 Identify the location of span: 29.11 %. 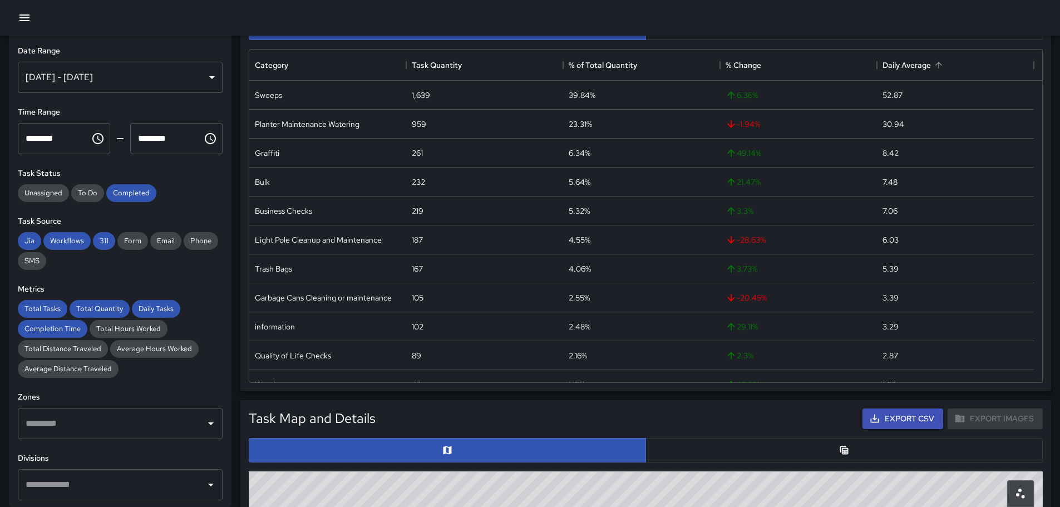
(742, 327).